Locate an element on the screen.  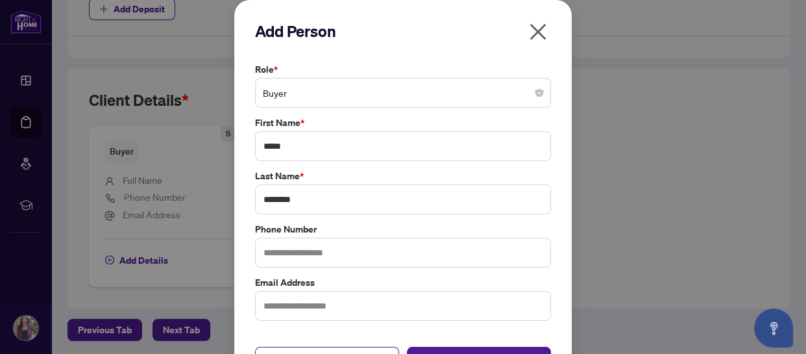
h2: Add Person is located at coordinates (403, 31).